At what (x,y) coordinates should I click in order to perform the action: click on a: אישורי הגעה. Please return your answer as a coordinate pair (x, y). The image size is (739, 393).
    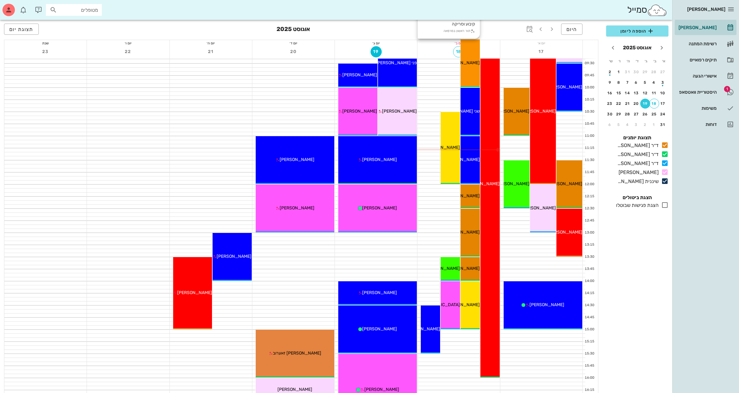
    Looking at the image, I should click on (705, 76).